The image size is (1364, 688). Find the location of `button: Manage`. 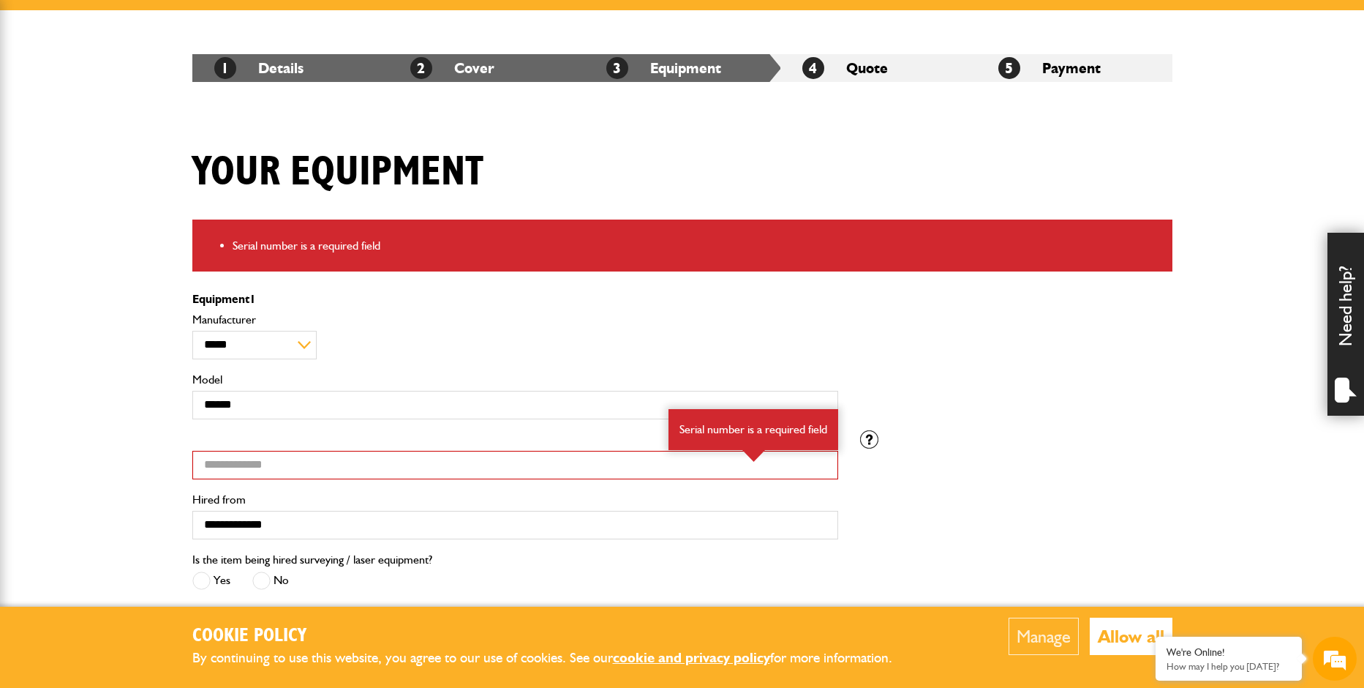

button: Manage is located at coordinates (1044, 636).